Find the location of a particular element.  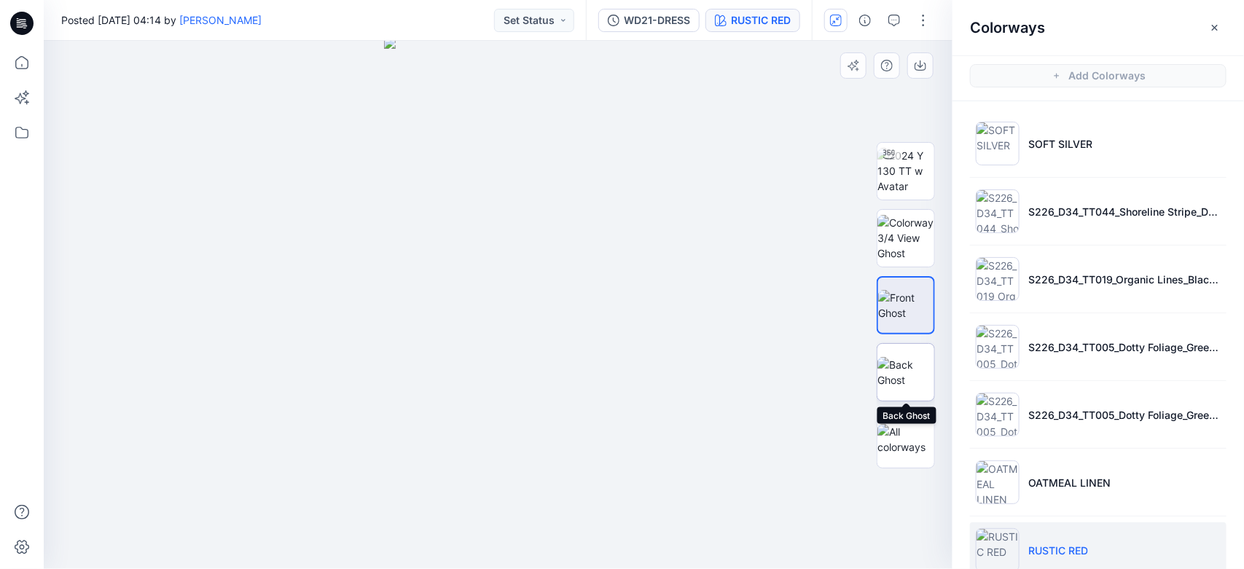

button: WD21-DRESS is located at coordinates (648, 20).